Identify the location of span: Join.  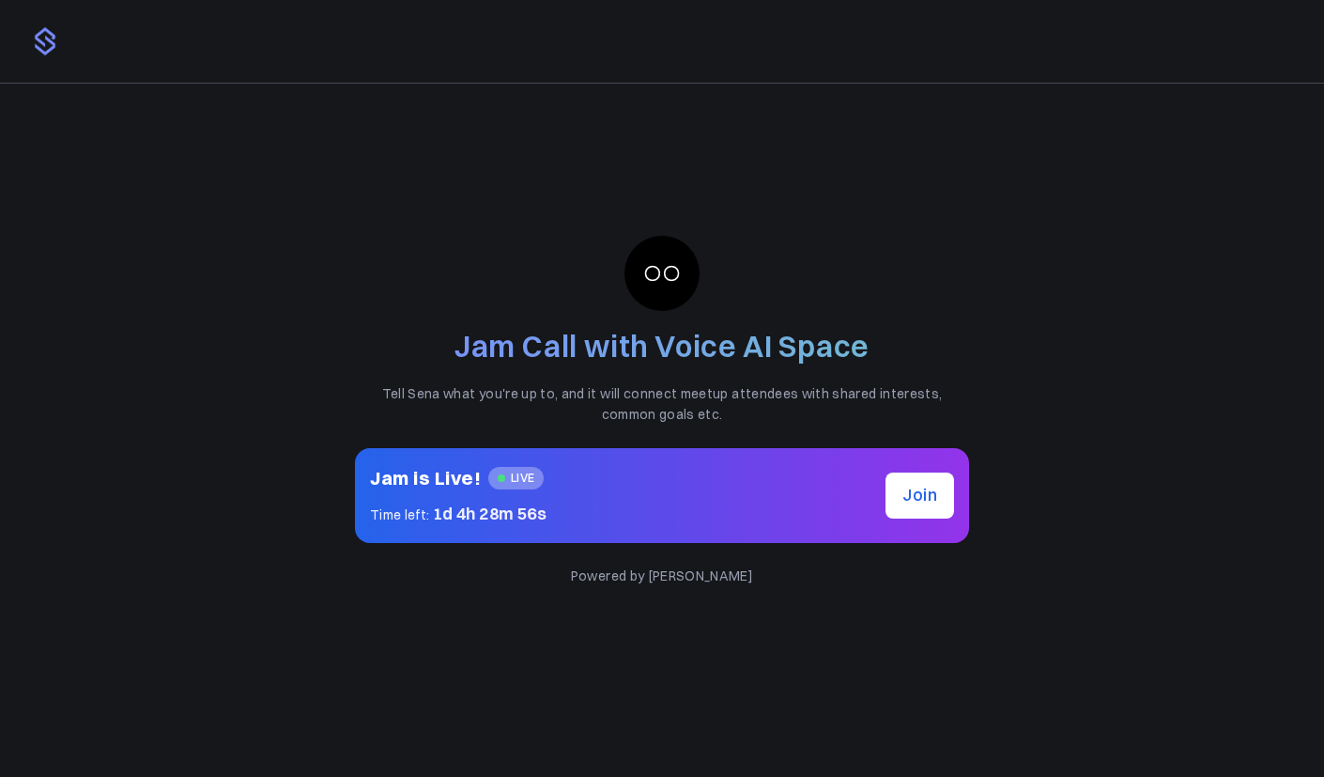
(920, 494).